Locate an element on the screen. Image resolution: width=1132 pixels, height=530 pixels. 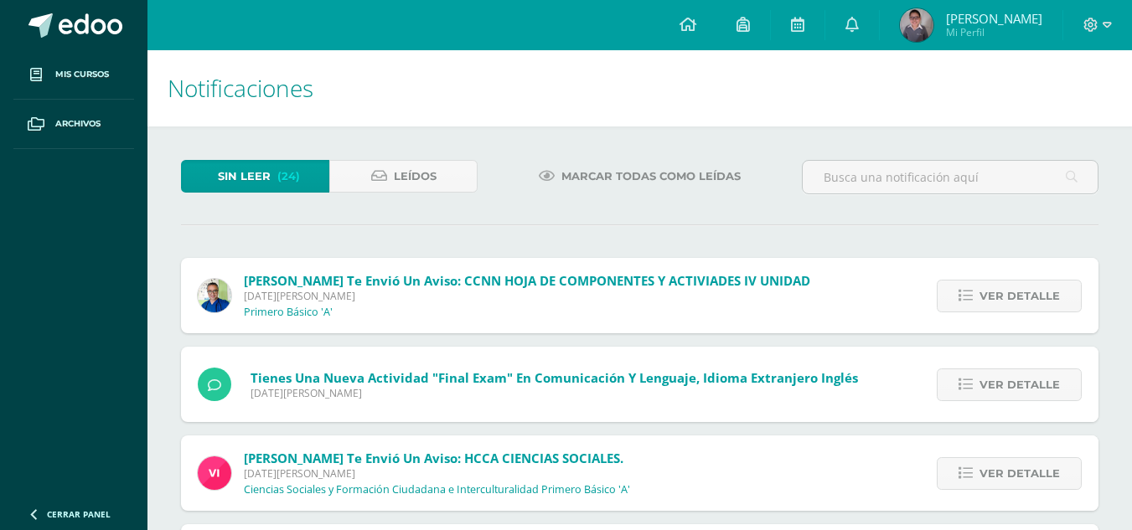
a: Leídos is located at coordinates (403, 176).